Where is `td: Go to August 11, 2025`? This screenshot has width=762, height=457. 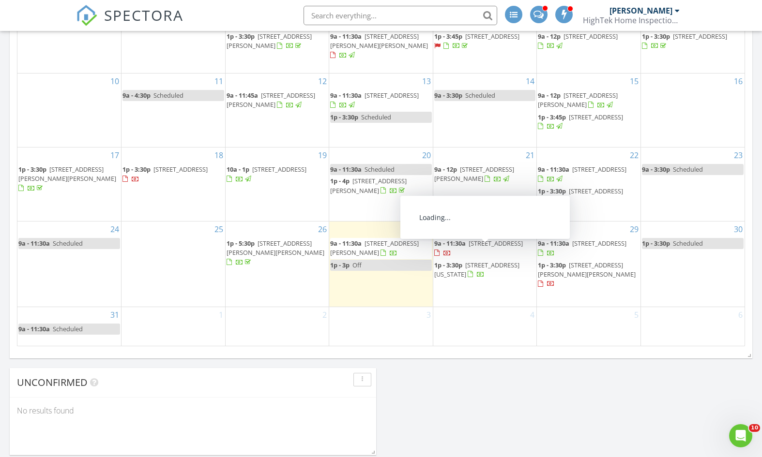
td: Go to August 11, 2025 is located at coordinates (173, 110).